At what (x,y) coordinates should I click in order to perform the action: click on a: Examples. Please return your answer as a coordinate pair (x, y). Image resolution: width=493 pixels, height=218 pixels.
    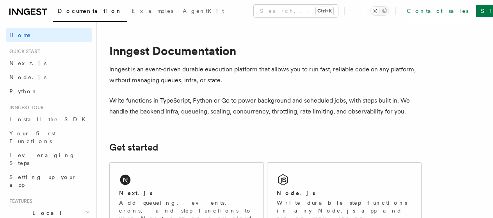
    Looking at the image, I should click on (152, 12).